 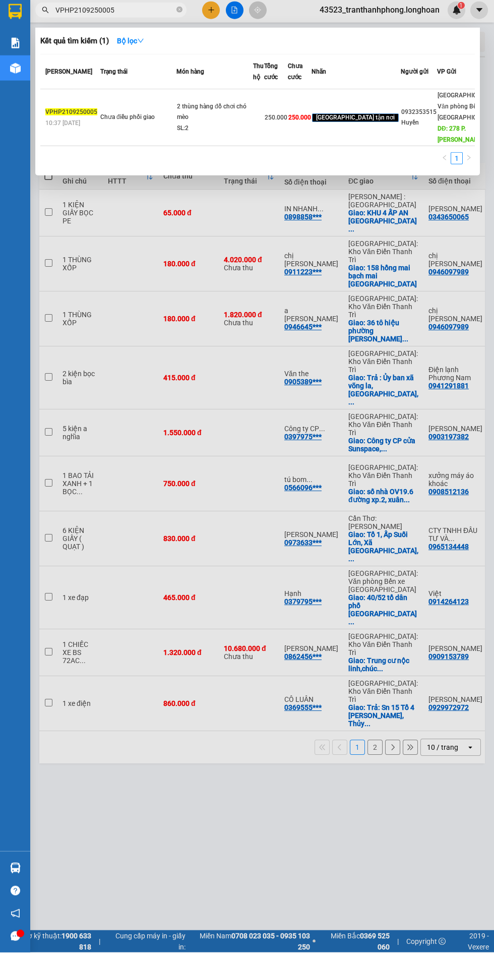 What do you see at coordinates (15, 915) in the screenshot?
I see `span: notification` at bounding box center [15, 915].